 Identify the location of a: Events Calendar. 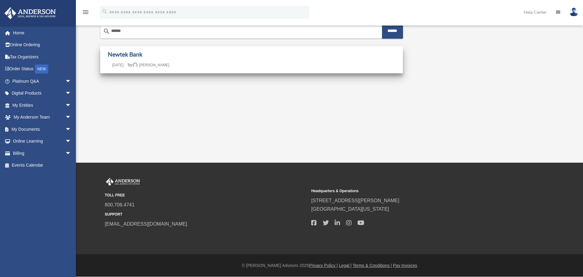
(42, 165).